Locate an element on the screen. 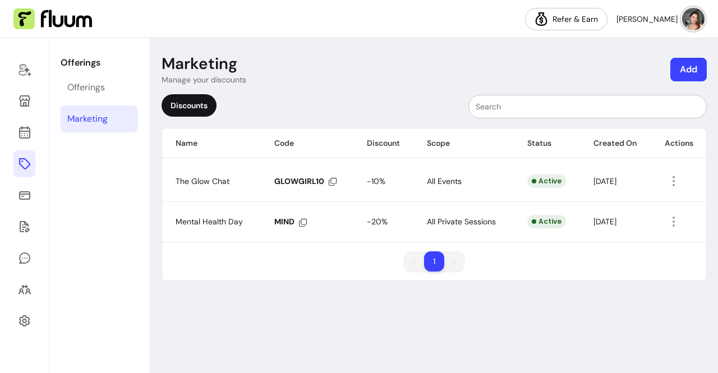 The image size is (718, 373). span: All Events is located at coordinates (445, 181).